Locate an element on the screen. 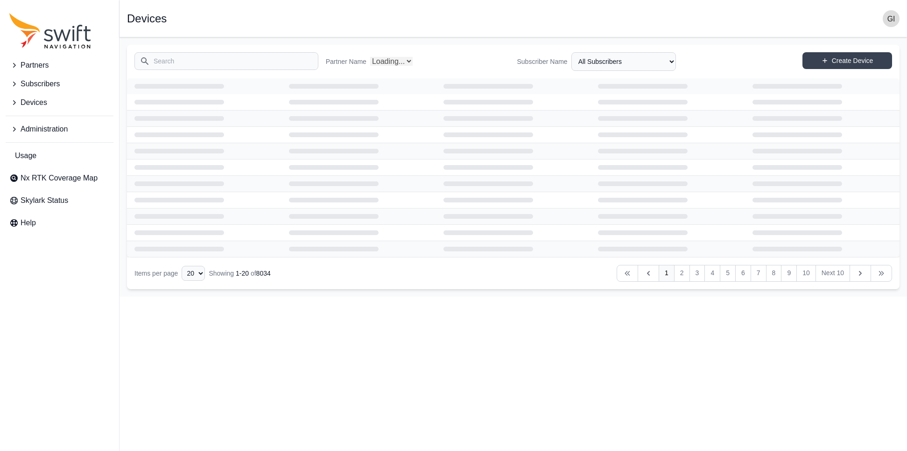  a: 2 is located at coordinates (682, 273).